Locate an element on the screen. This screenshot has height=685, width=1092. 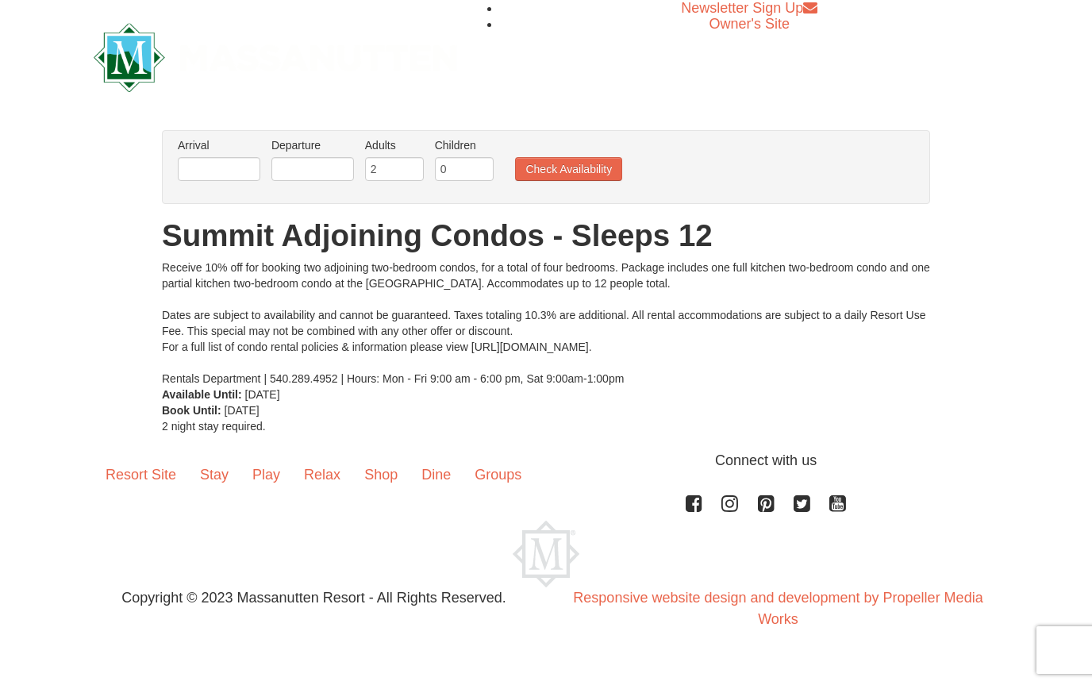
a: Groups is located at coordinates (497, 474).